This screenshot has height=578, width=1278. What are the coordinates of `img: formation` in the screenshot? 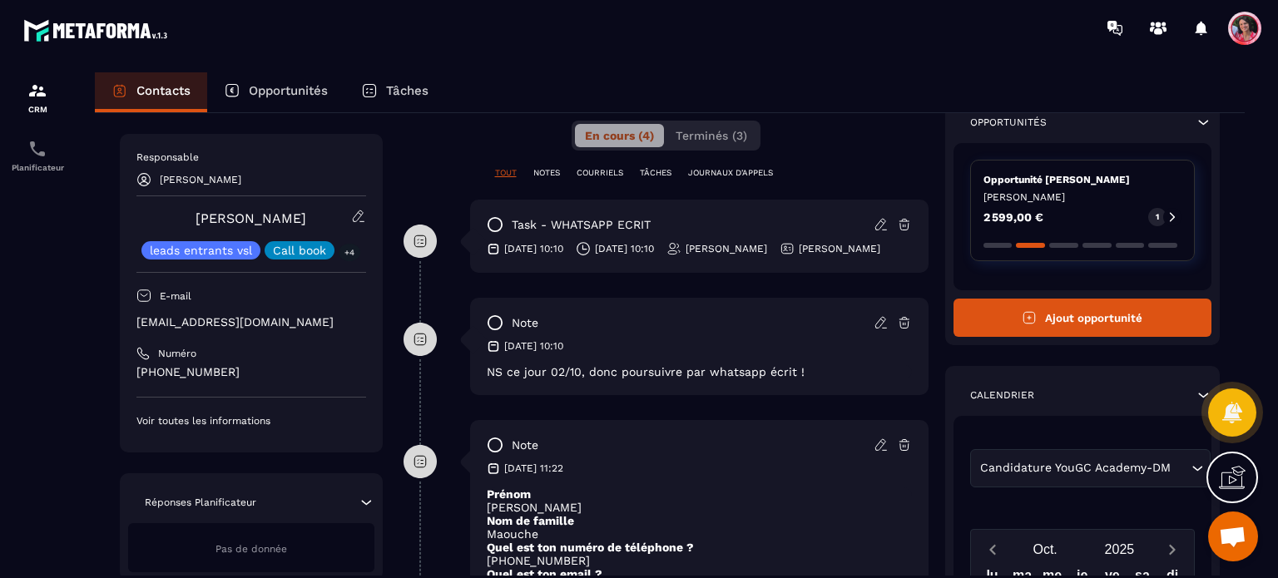 It's located at (37, 91).